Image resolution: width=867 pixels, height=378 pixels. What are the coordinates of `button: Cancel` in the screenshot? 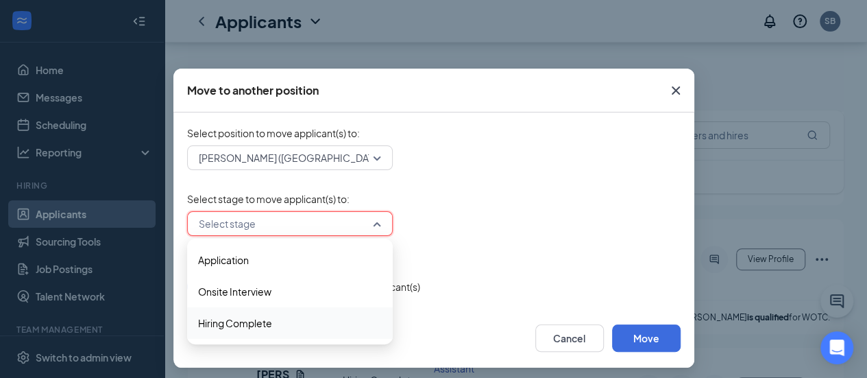 It's located at (569, 338).